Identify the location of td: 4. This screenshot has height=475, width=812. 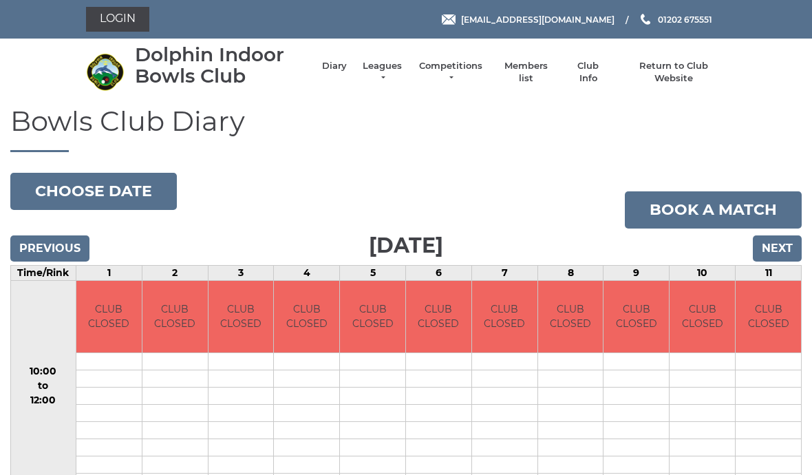
(307, 273).